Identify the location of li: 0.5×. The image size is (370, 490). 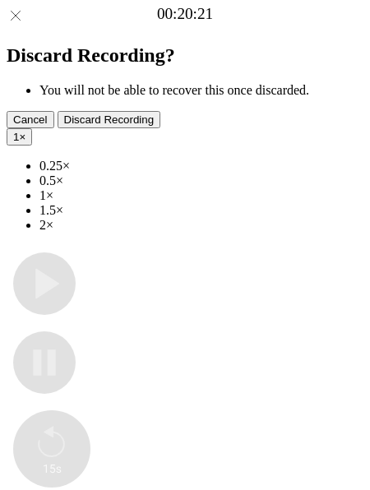
(202, 181).